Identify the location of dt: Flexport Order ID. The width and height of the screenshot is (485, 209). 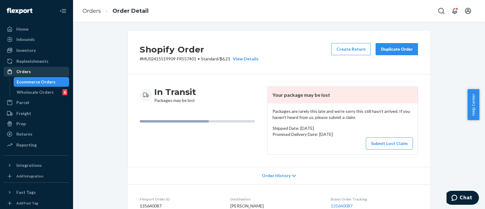
(180, 199).